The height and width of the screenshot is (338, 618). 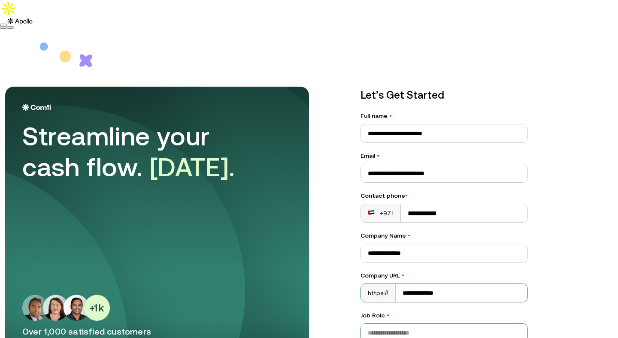 What do you see at coordinates (381, 213) in the screenshot?
I see `div: +971` at bounding box center [381, 213].